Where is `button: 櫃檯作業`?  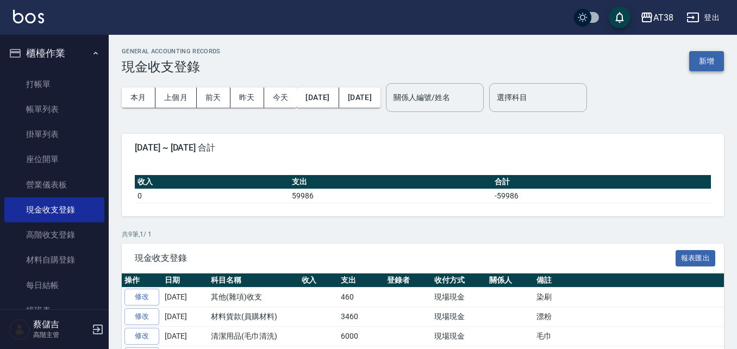
button: 櫃檯作業 is located at coordinates (54, 53).